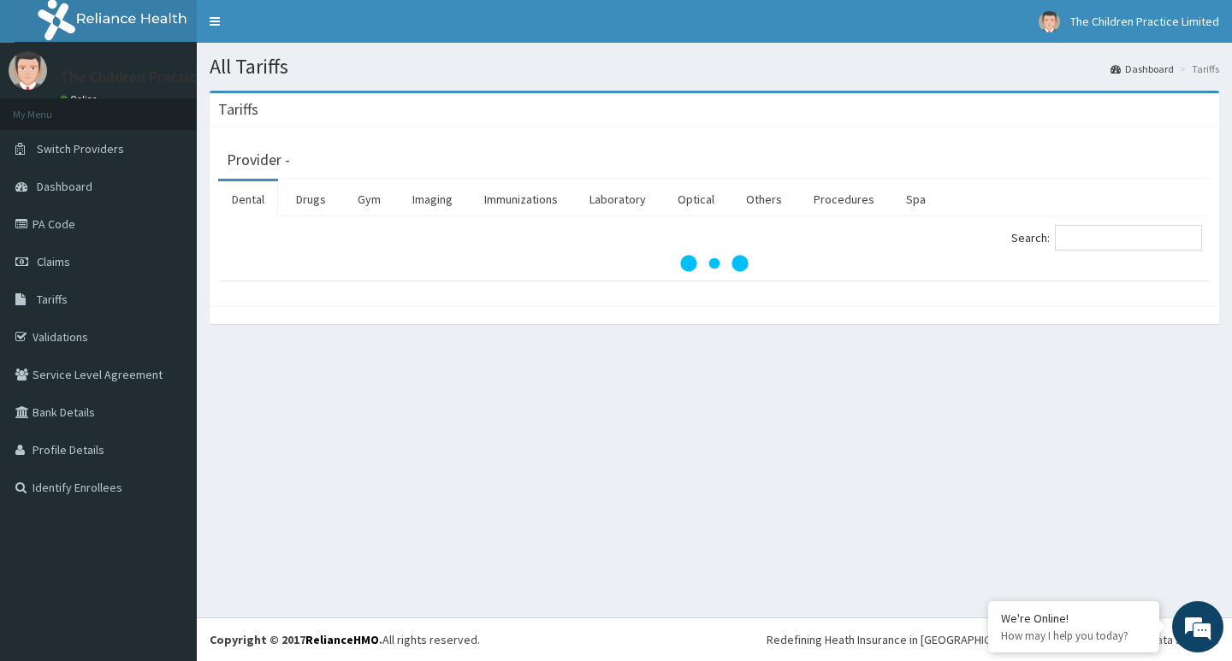  I want to click on span: Dashboard, so click(64, 186).